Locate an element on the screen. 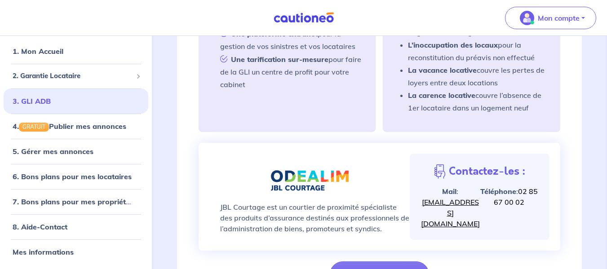 The width and height of the screenshot is (607, 269). a: 02 85 67 00 02 is located at coordinates (516, 197).